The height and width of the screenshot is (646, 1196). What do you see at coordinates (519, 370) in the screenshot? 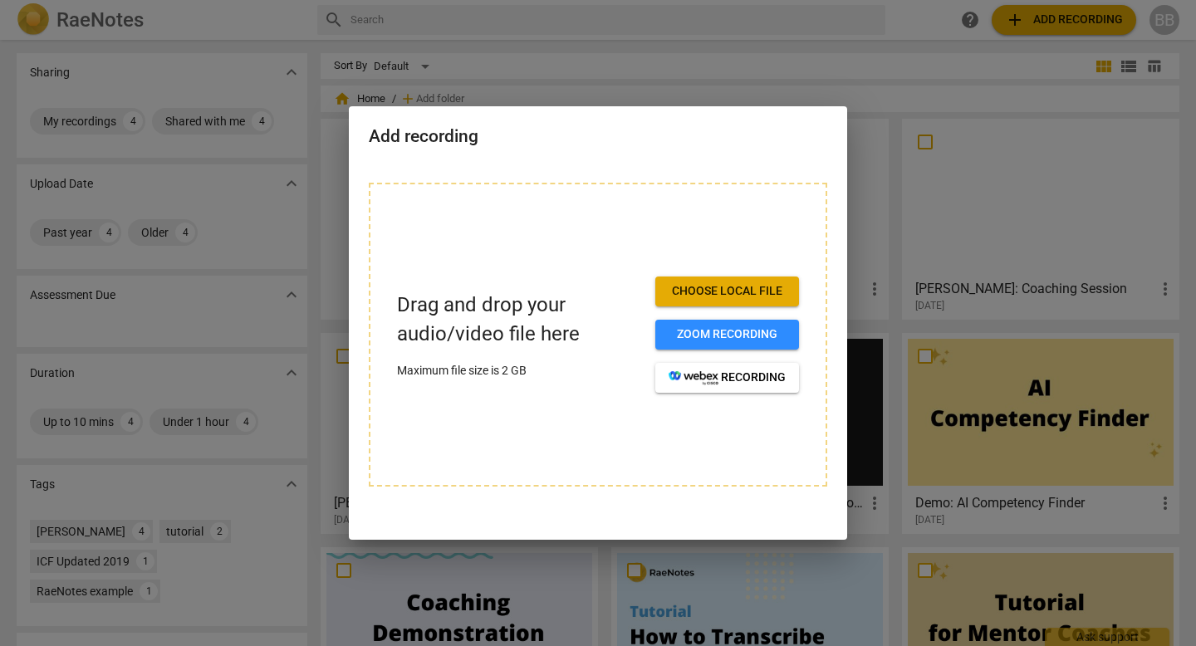
I see `p: Maximum file size is 2 GB` at bounding box center [519, 370].